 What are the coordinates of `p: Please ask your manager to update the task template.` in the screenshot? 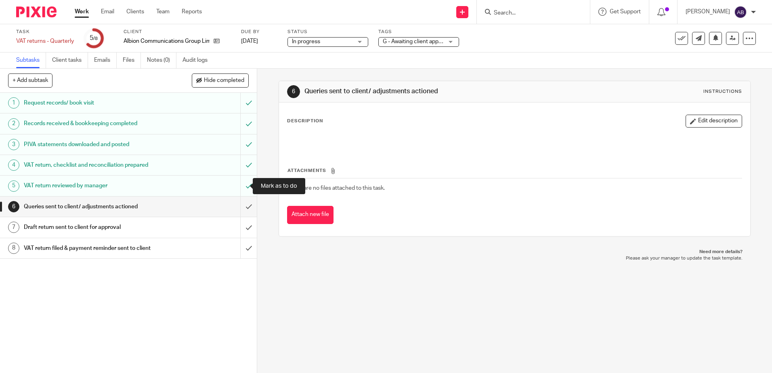 It's located at (514, 258).